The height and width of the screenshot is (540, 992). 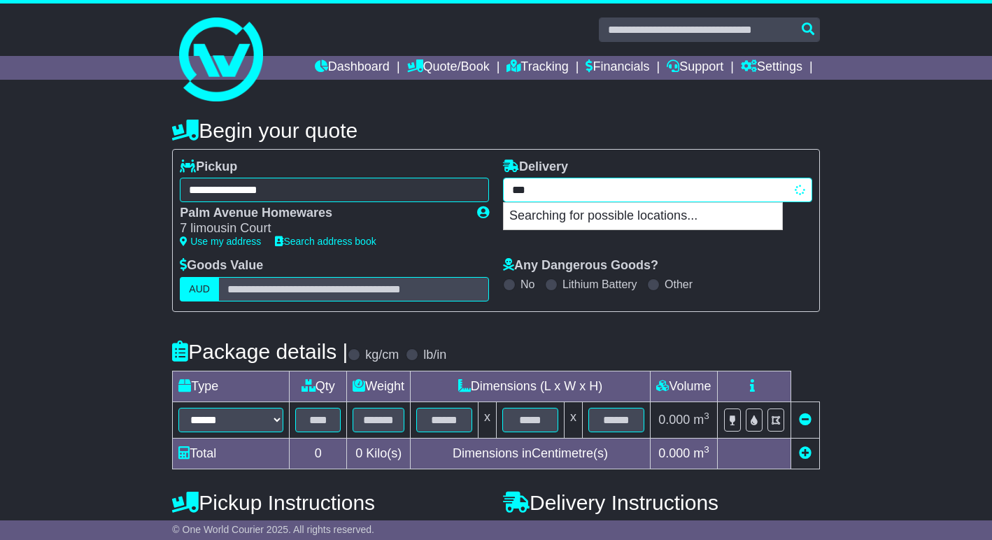 I want to click on div: 7 limousin Court, so click(x=321, y=229).